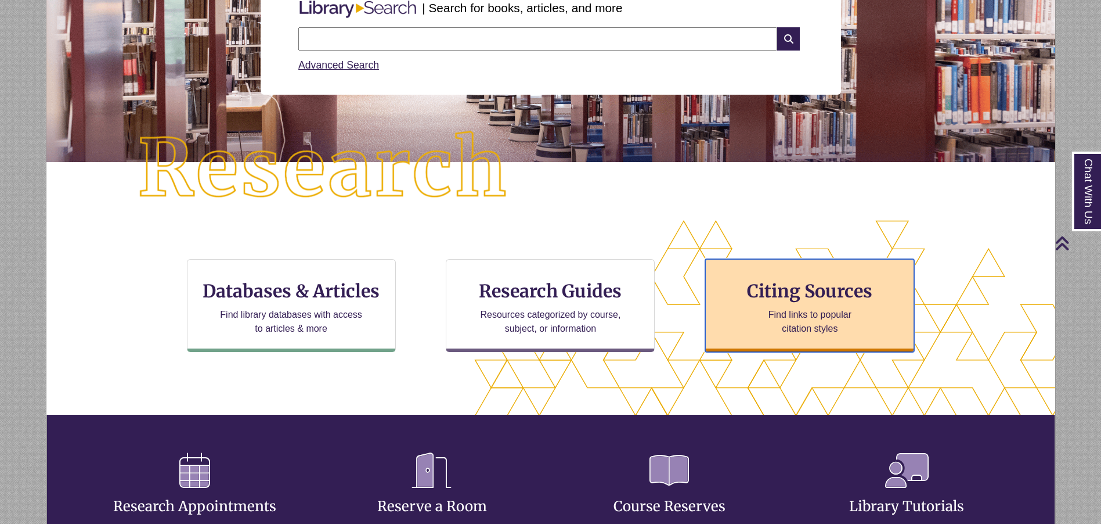 Image resolution: width=1101 pixels, height=524 pixels. Describe the element at coordinates (810, 291) in the screenshot. I see `h3: Citing Sources` at that location.